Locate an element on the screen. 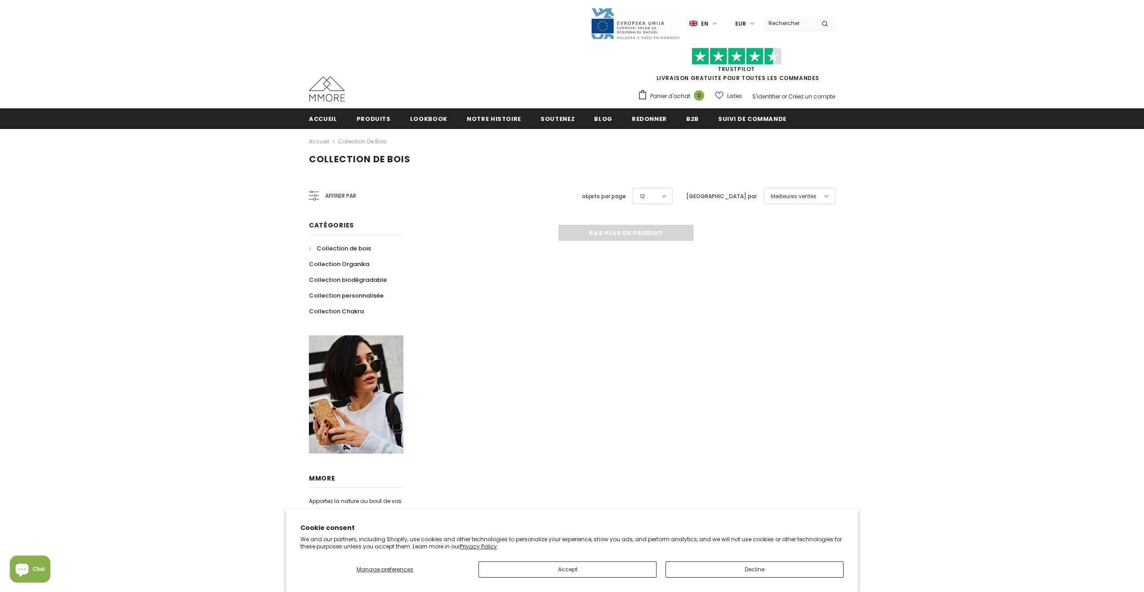 The width and height of the screenshot is (1144, 592). a: Notre histoire is located at coordinates (494, 118).